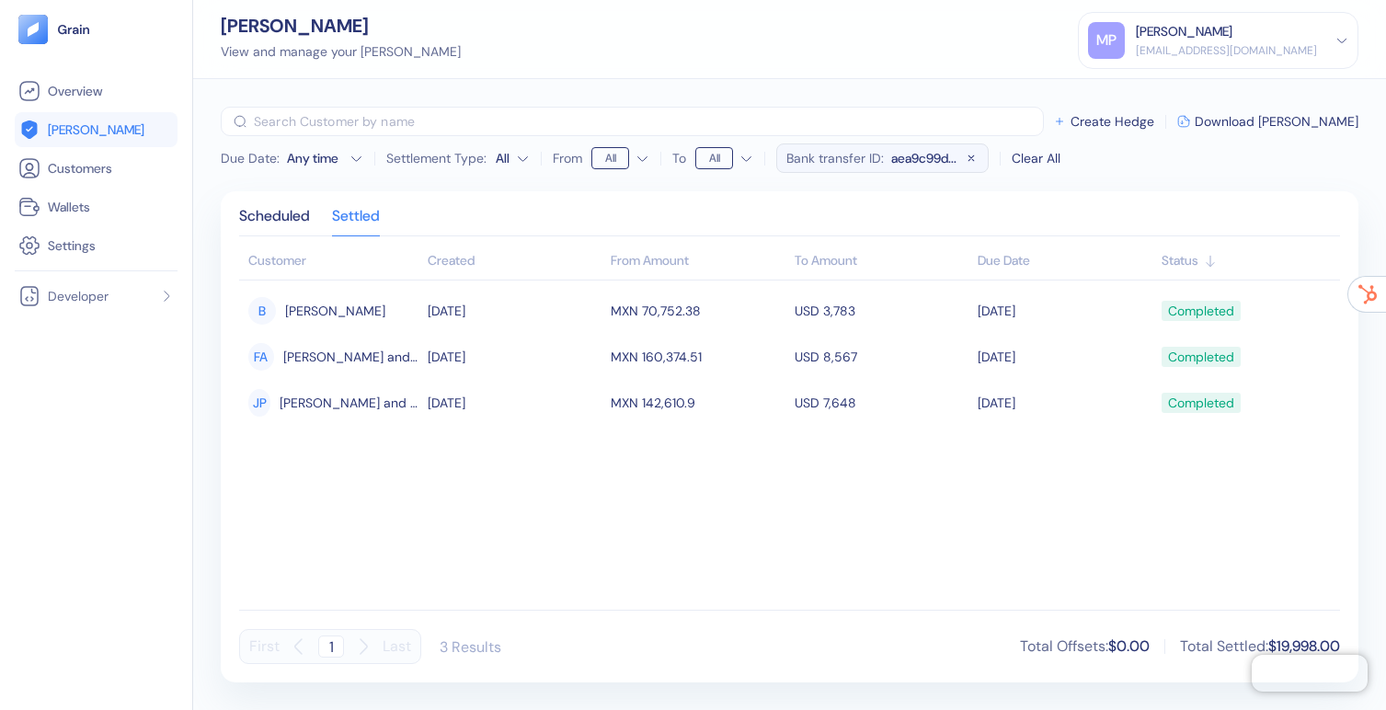  What do you see at coordinates (679, 158) in the screenshot?
I see `label: To` at bounding box center [679, 158].